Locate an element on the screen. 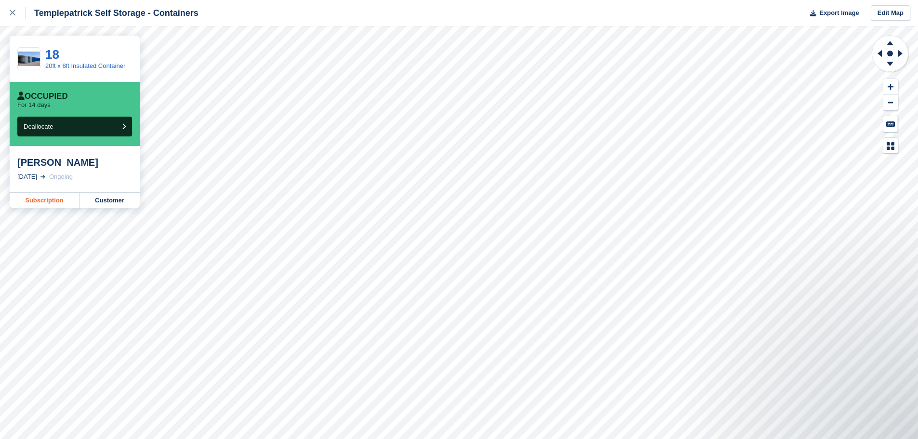 The height and width of the screenshot is (439, 918). a: 18 is located at coordinates (52, 54).